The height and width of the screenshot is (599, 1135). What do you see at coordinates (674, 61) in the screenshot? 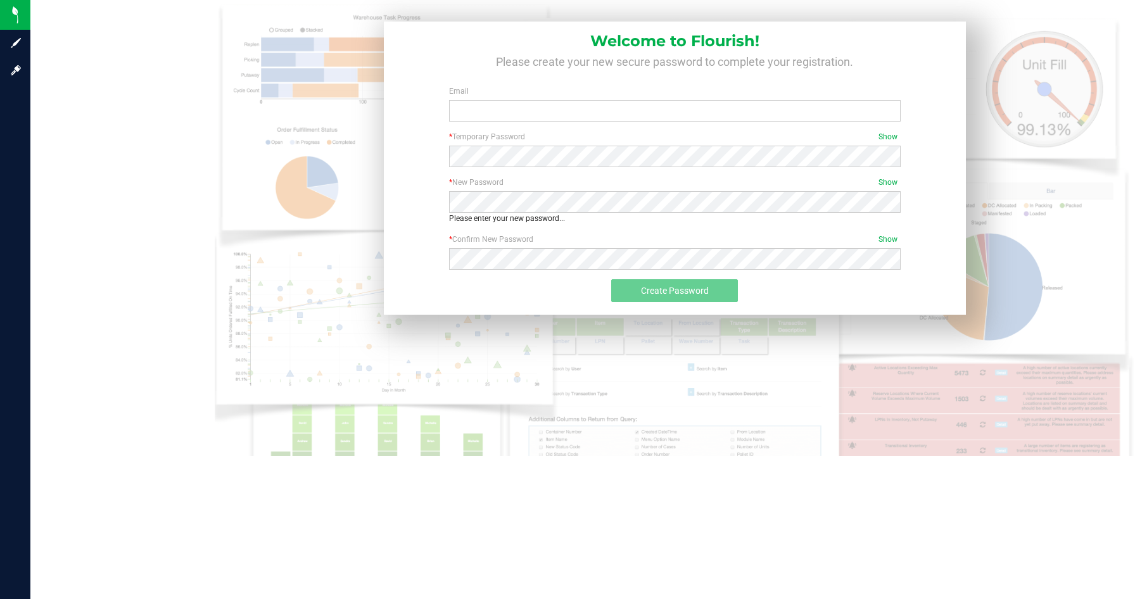
I see `span: Please create your new secure password to complete your registration.` at bounding box center [674, 61].